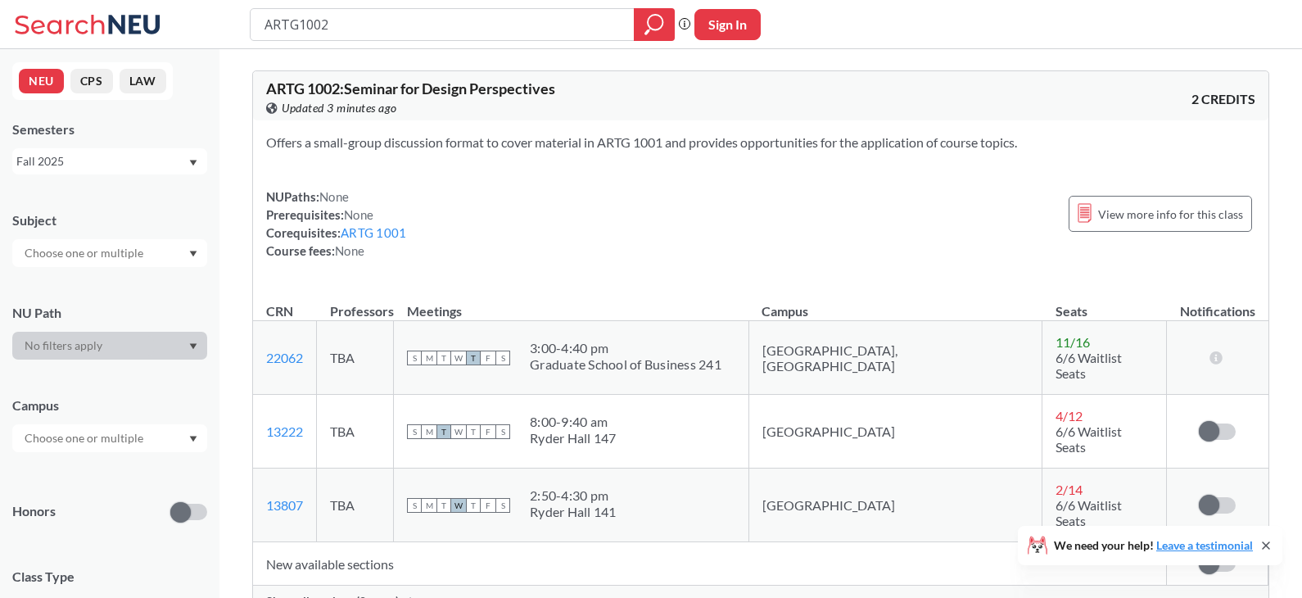  What do you see at coordinates (573, 495) in the screenshot?
I see `div: 2:50 - 4:30 pm` at bounding box center [573, 495].